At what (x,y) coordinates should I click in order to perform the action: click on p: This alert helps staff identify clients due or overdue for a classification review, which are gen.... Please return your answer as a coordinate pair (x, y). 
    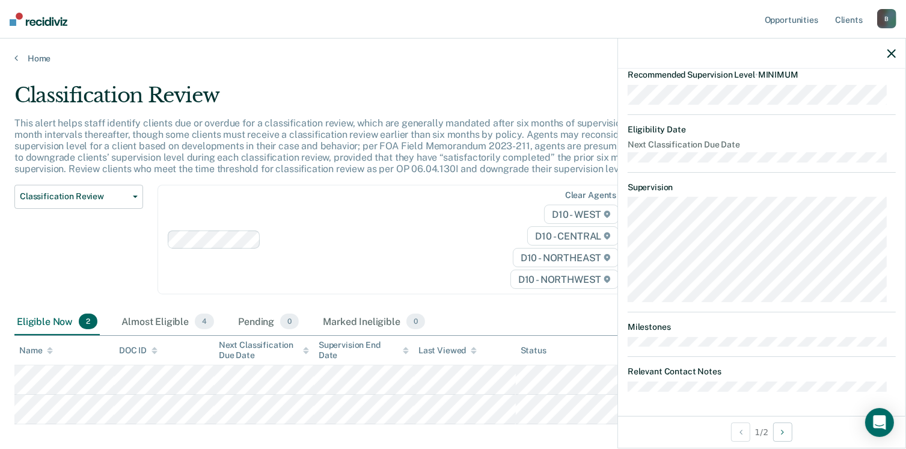
    Looking at the image, I should click on (350, 146).